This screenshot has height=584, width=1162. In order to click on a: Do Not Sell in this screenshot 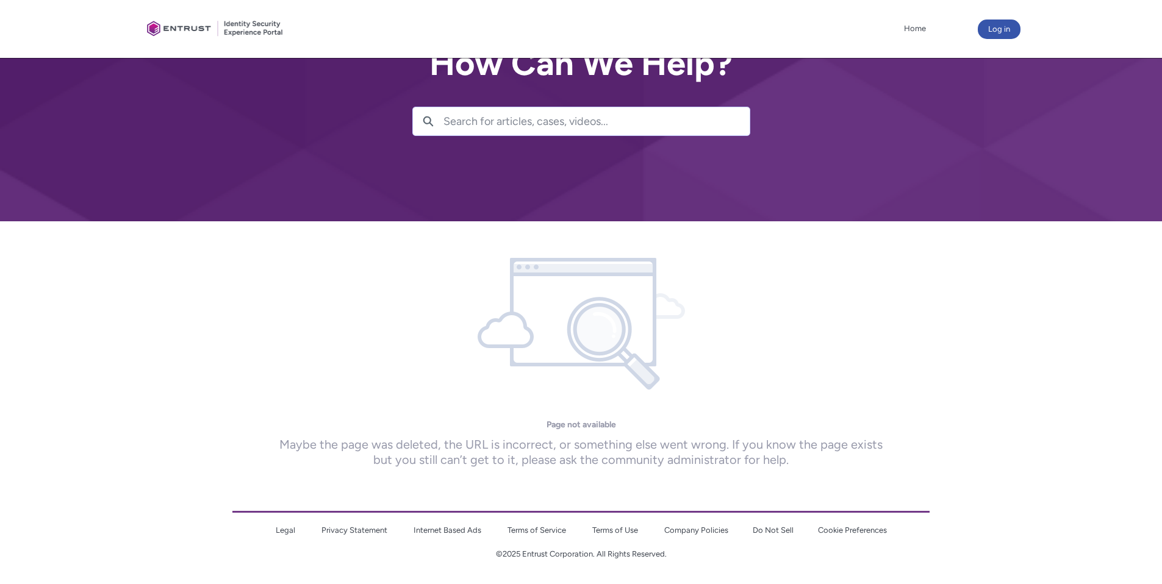, I will do `click(773, 530)`.